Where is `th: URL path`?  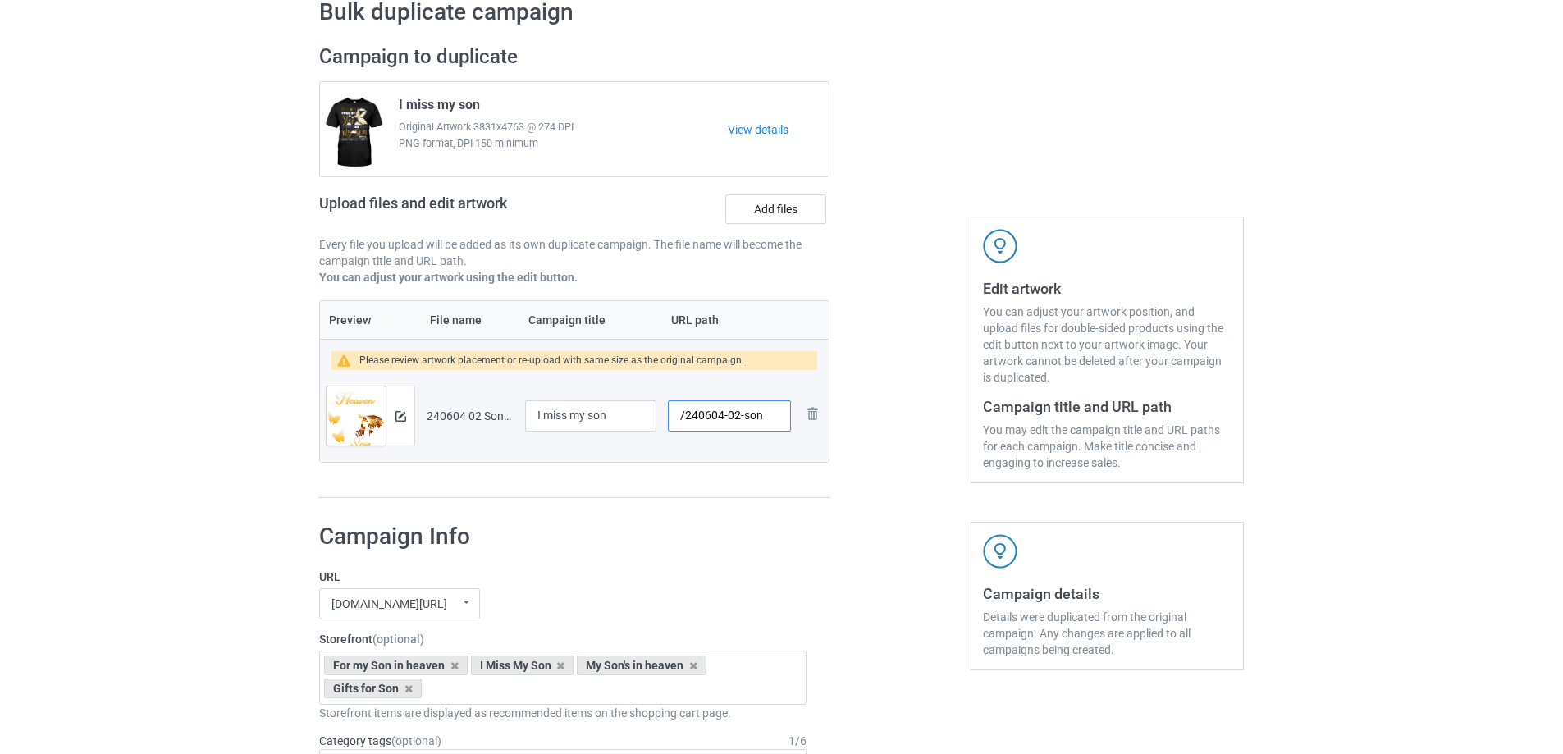 th: URL path is located at coordinates (729, 320).